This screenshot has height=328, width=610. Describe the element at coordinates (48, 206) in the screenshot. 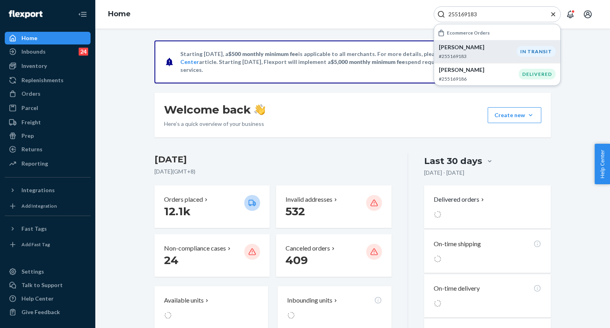

I see `a: Add Integration` at that location.